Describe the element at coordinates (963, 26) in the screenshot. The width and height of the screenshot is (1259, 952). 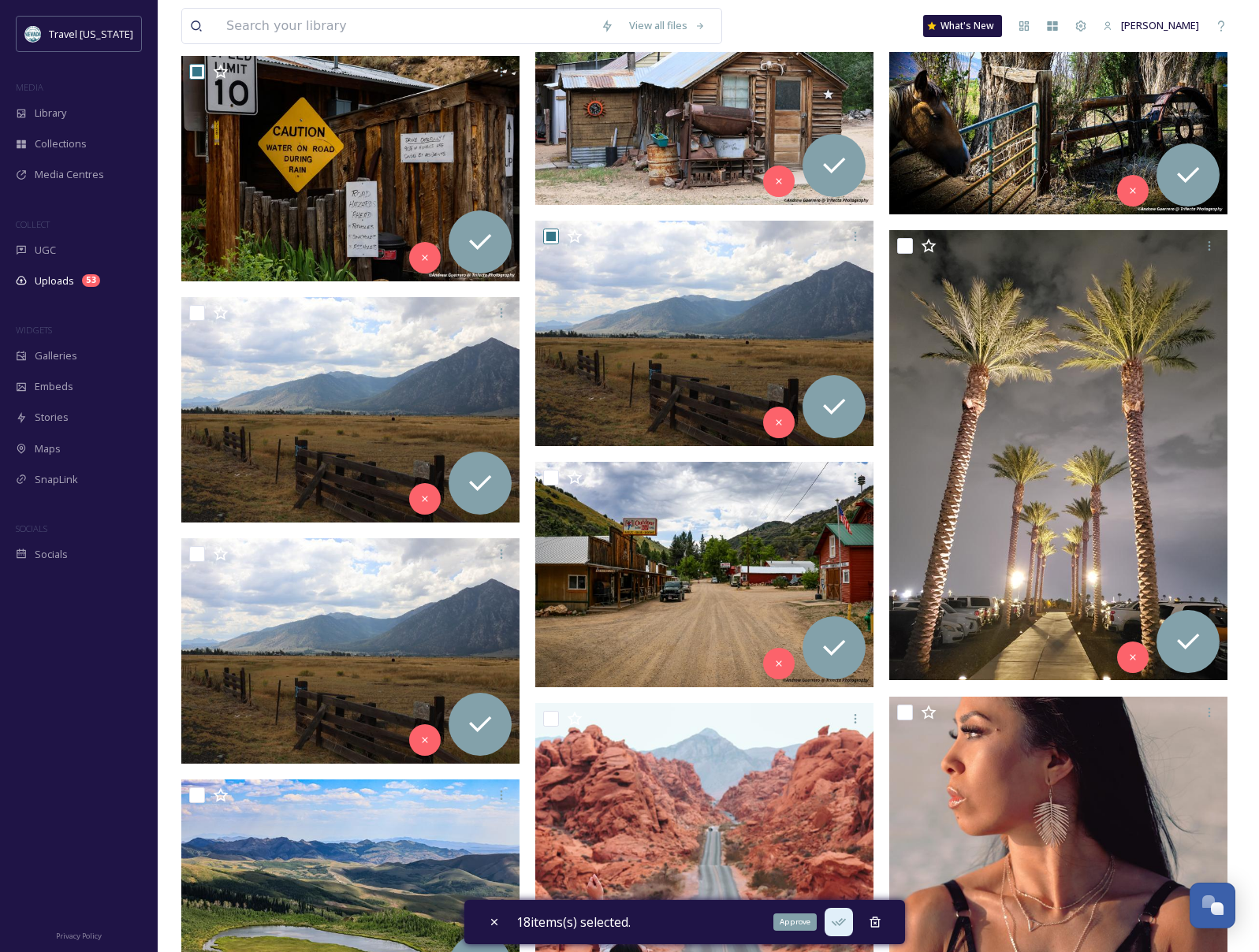
I see `a: What's New` at that location.